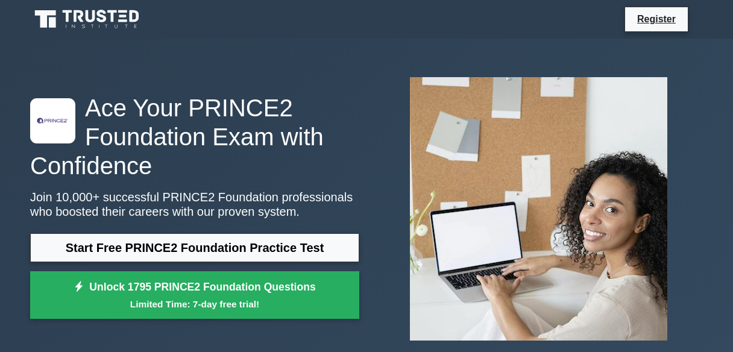  What do you see at coordinates (195, 248) in the screenshot?
I see `a: Start Free PRINCE2 Foundation Practice Test` at bounding box center [195, 248].